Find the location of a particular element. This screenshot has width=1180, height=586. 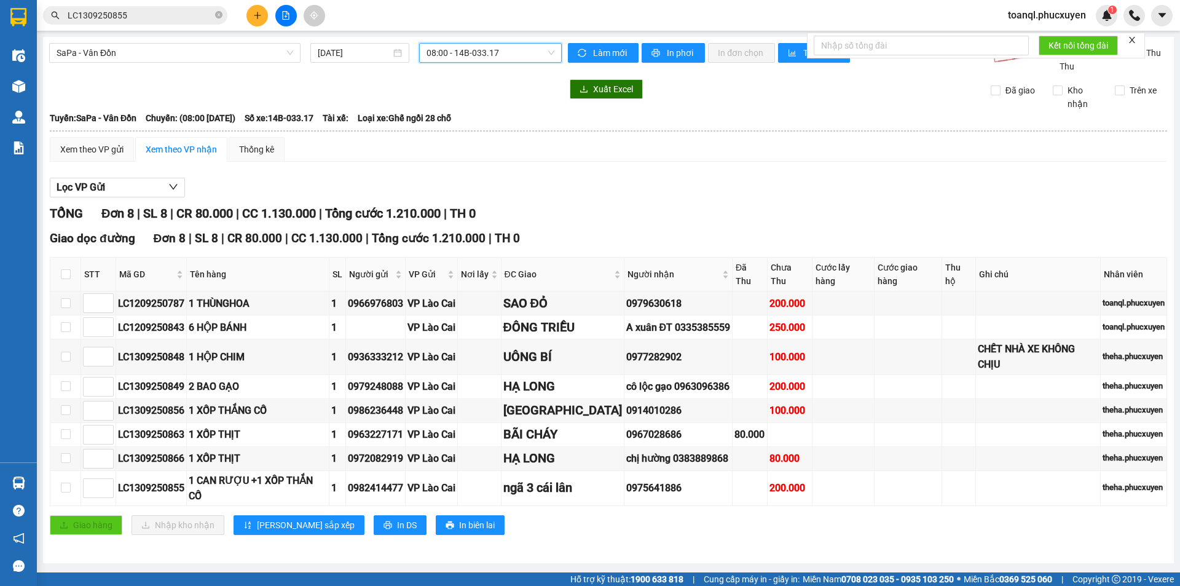

div: 80.000 is located at coordinates (750, 434).